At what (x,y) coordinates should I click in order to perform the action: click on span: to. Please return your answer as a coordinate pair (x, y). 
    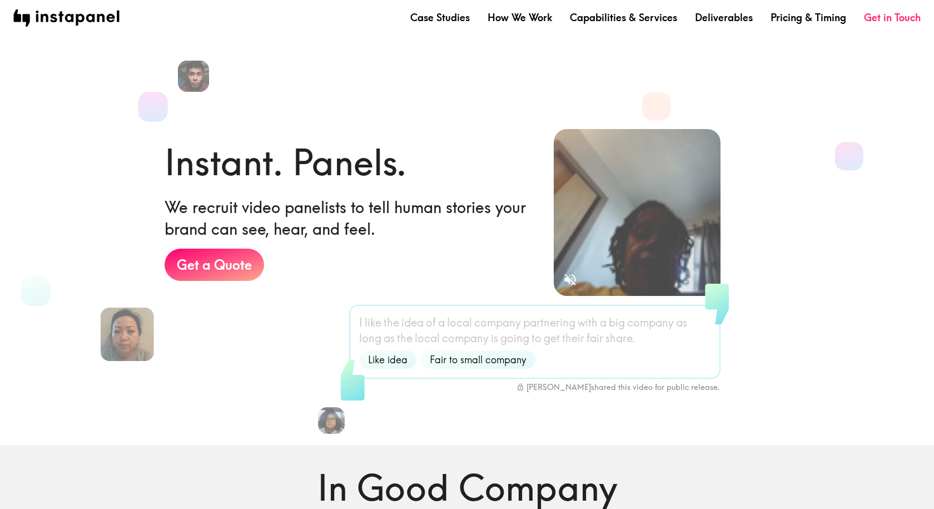
    Looking at the image, I should click on (536, 338).